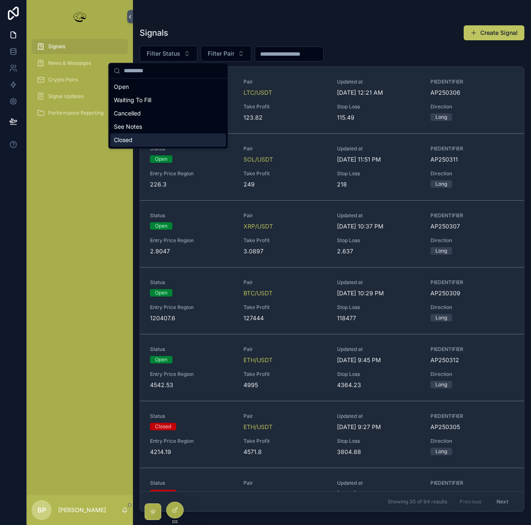  What do you see at coordinates (258, 427) in the screenshot?
I see `span: ETH/USDT` at bounding box center [258, 427].